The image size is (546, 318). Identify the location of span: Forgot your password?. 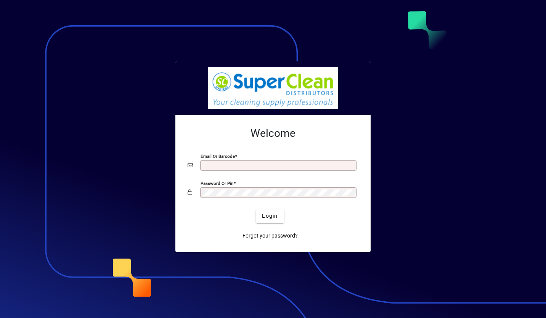
(270, 236).